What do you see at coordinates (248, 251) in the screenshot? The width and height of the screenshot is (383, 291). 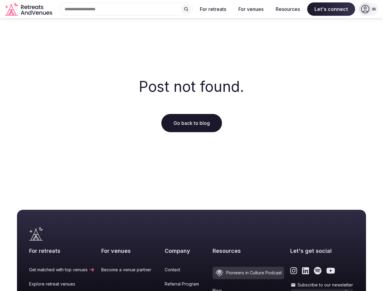 I see `h2: Resources` at bounding box center [248, 251].